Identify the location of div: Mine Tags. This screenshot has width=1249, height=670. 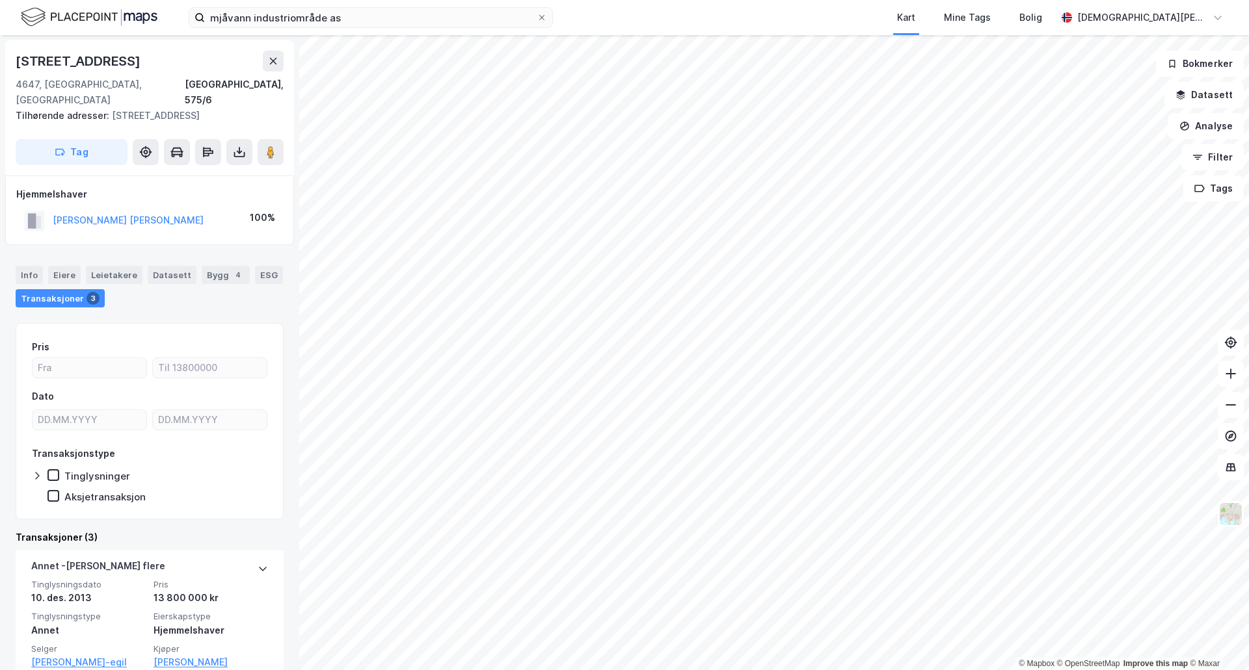
(967, 18).